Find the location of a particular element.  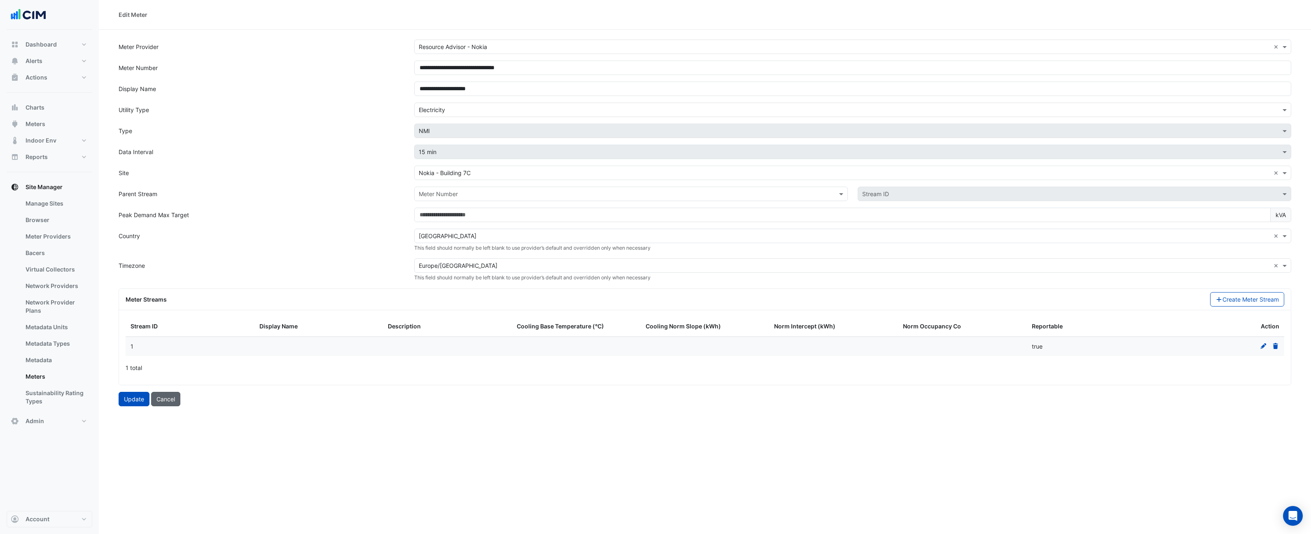

app-icon: Admin is located at coordinates (15, 421).